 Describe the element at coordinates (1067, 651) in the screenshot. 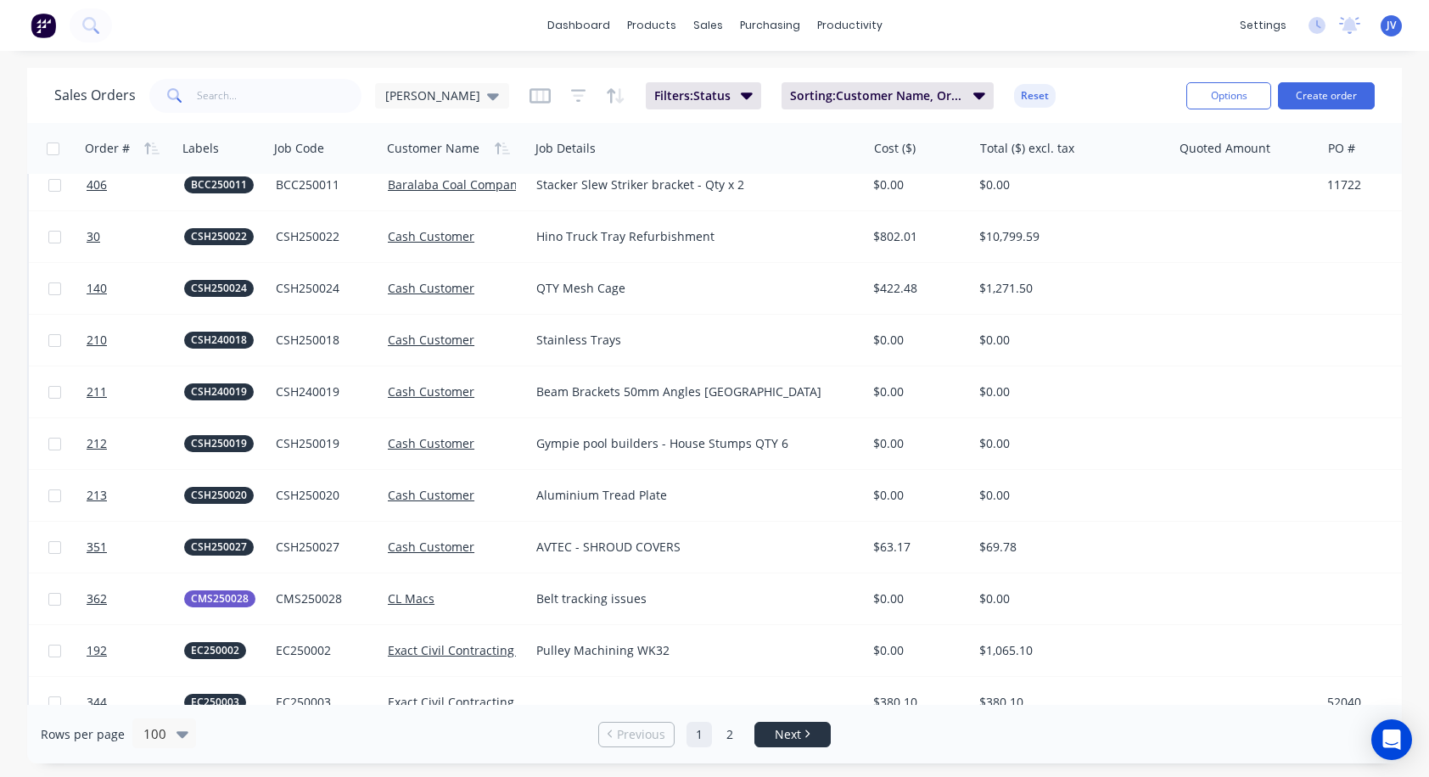

I see `div: $1,065.10` at that location.